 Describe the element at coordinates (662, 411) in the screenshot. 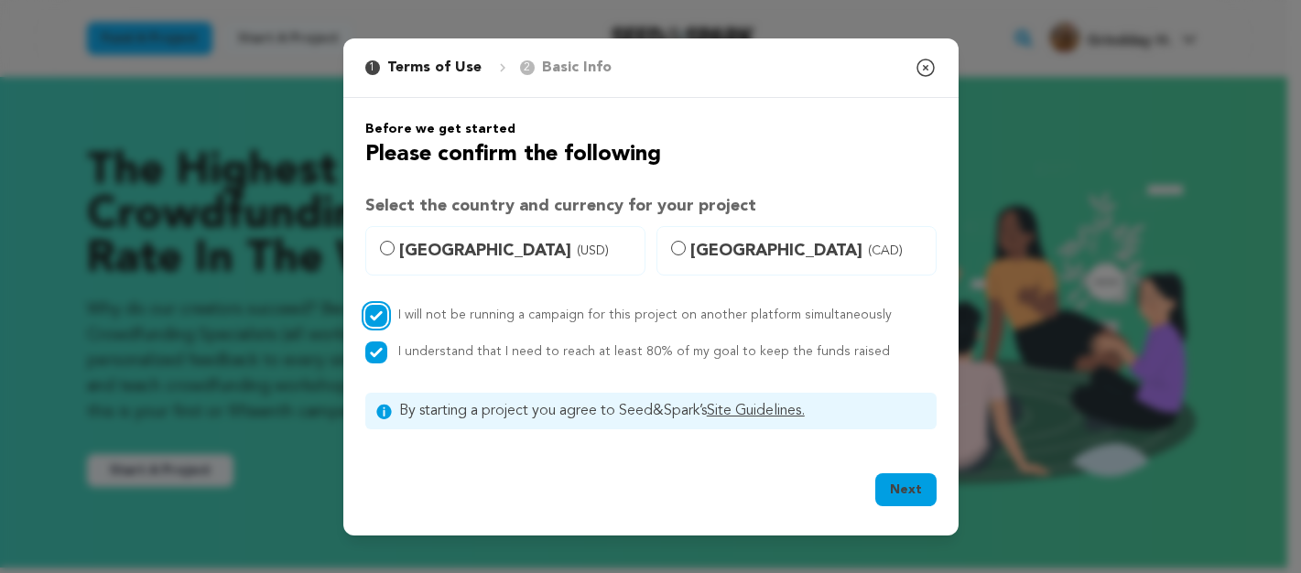

I see `span: By starting a project you agree to Seed&Spark’s` at that location.